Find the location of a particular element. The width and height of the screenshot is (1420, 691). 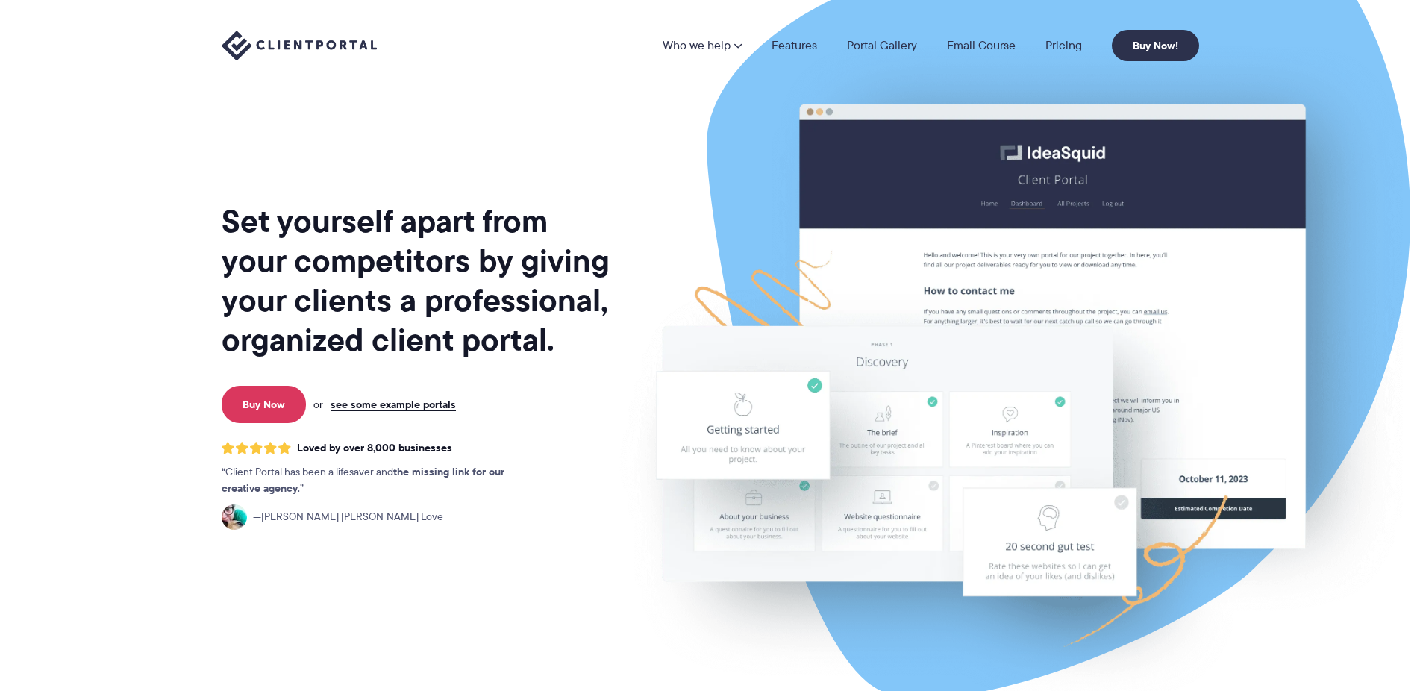

h1: Set yourself apart from your competitors by giving your clients a professional, organized client ... is located at coordinates (417, 281).